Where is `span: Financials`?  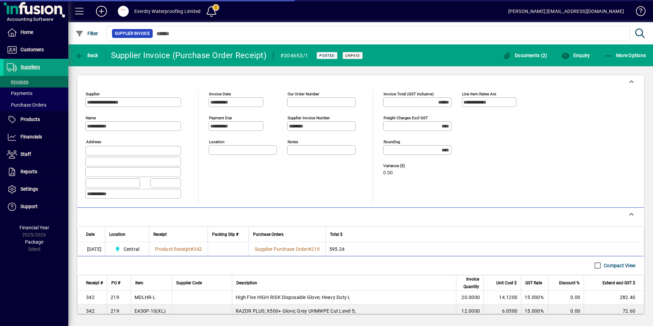
span: Financials is located at coordinates (31, 137).